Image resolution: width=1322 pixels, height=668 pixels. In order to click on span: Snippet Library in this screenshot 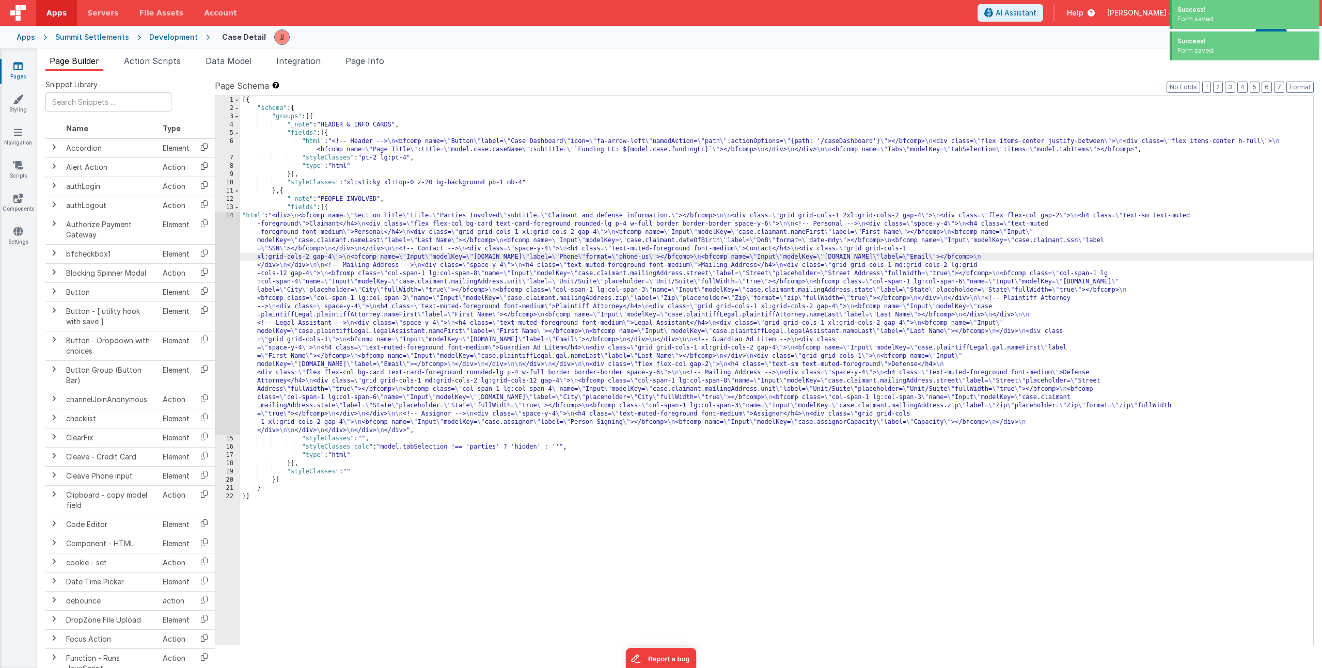, I will do `click(71, 85)`.